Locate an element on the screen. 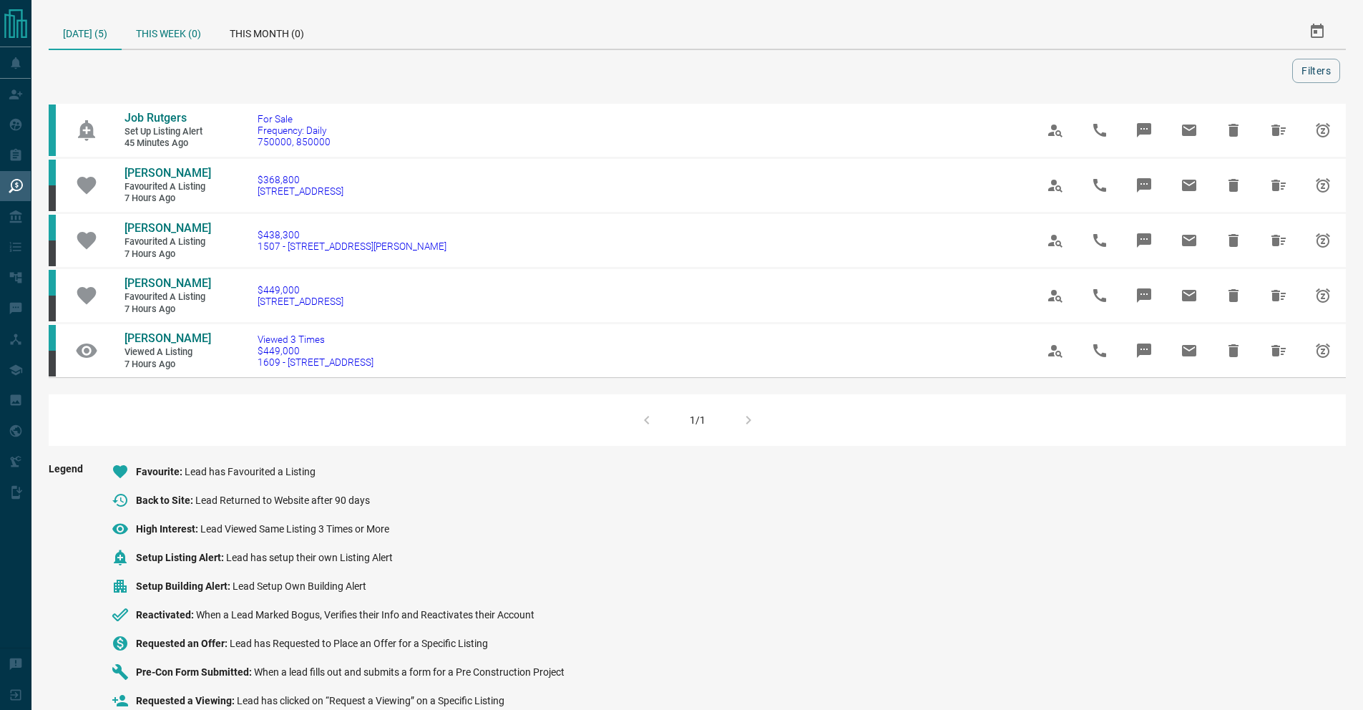 The width and height of the screenshot is (1363, 710). span: 750000, 850000 is located at coordinates (294, 142).